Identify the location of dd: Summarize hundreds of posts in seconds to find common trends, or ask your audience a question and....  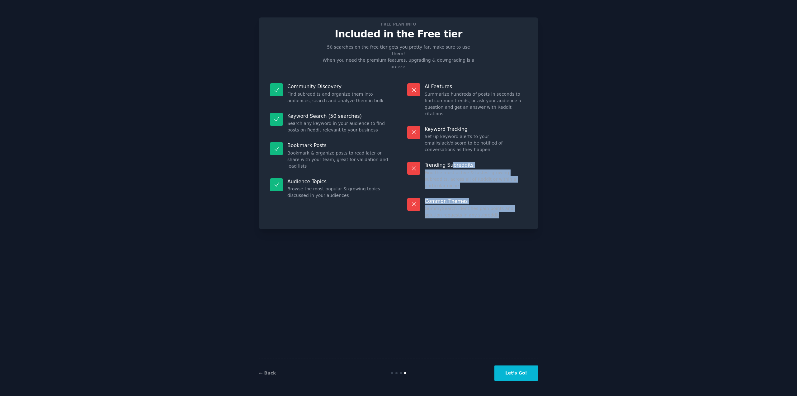
(476, 104).